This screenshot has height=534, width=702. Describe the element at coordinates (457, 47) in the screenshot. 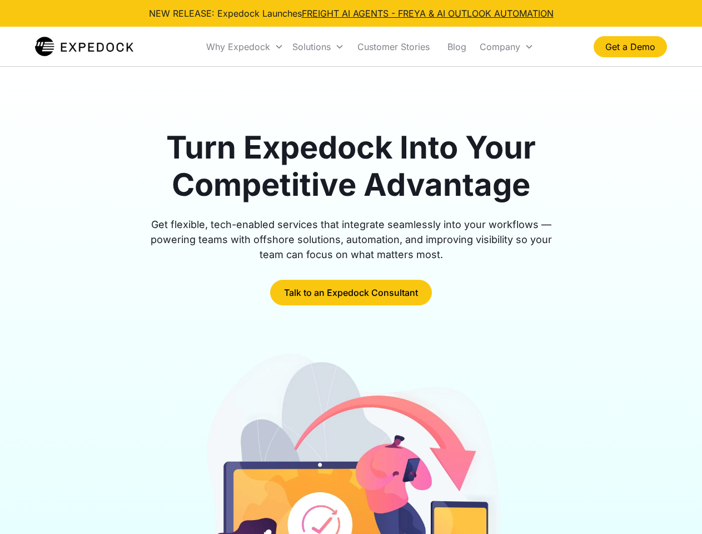

I see `a: Blog` at that location.